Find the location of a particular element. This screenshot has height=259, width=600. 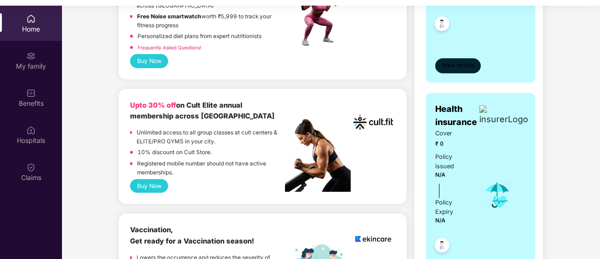

span: Cover is located at coordinates (452, 133).